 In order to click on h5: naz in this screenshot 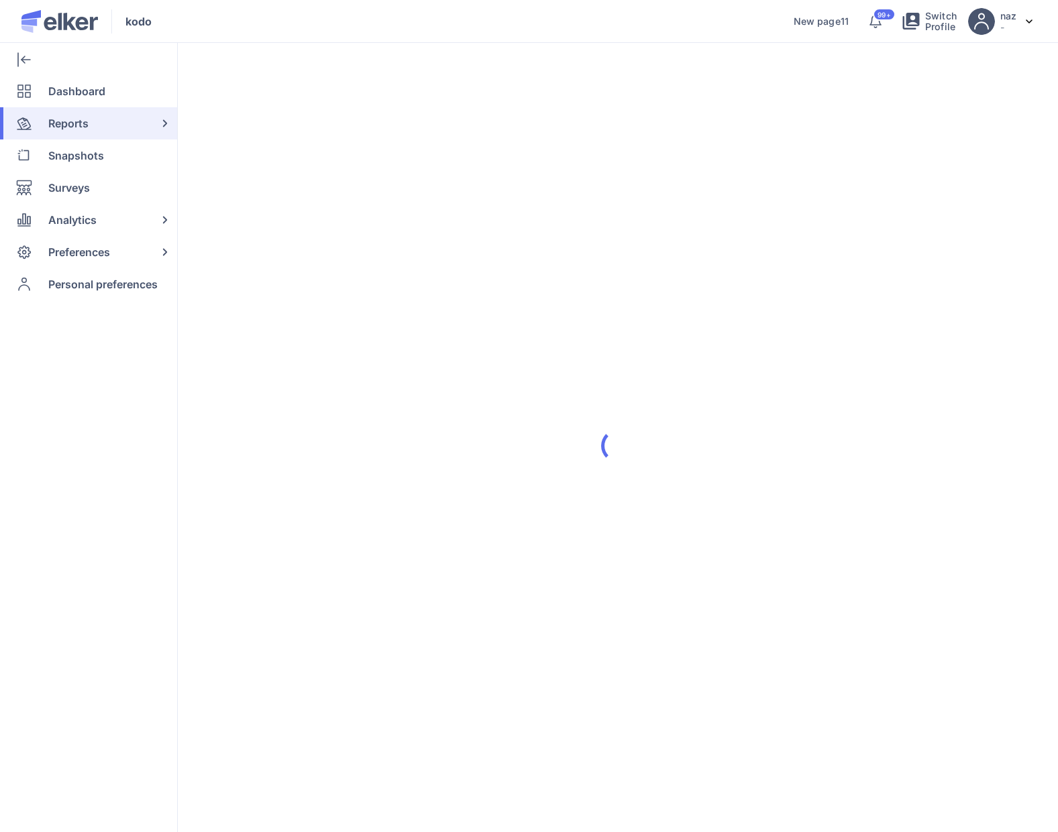, I will do `click(1008, 15)`.